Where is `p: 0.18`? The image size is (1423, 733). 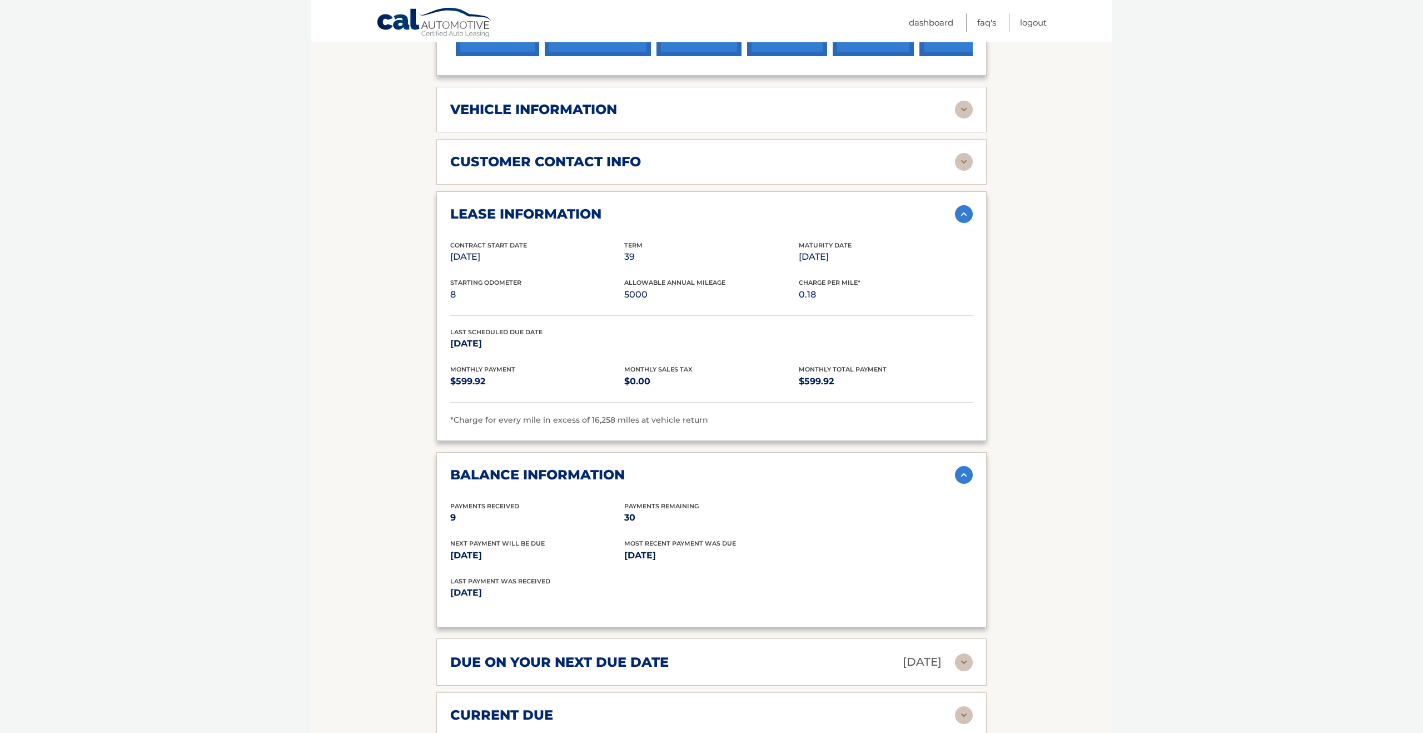 p: 0.18 is located at coordinates (885, 295).